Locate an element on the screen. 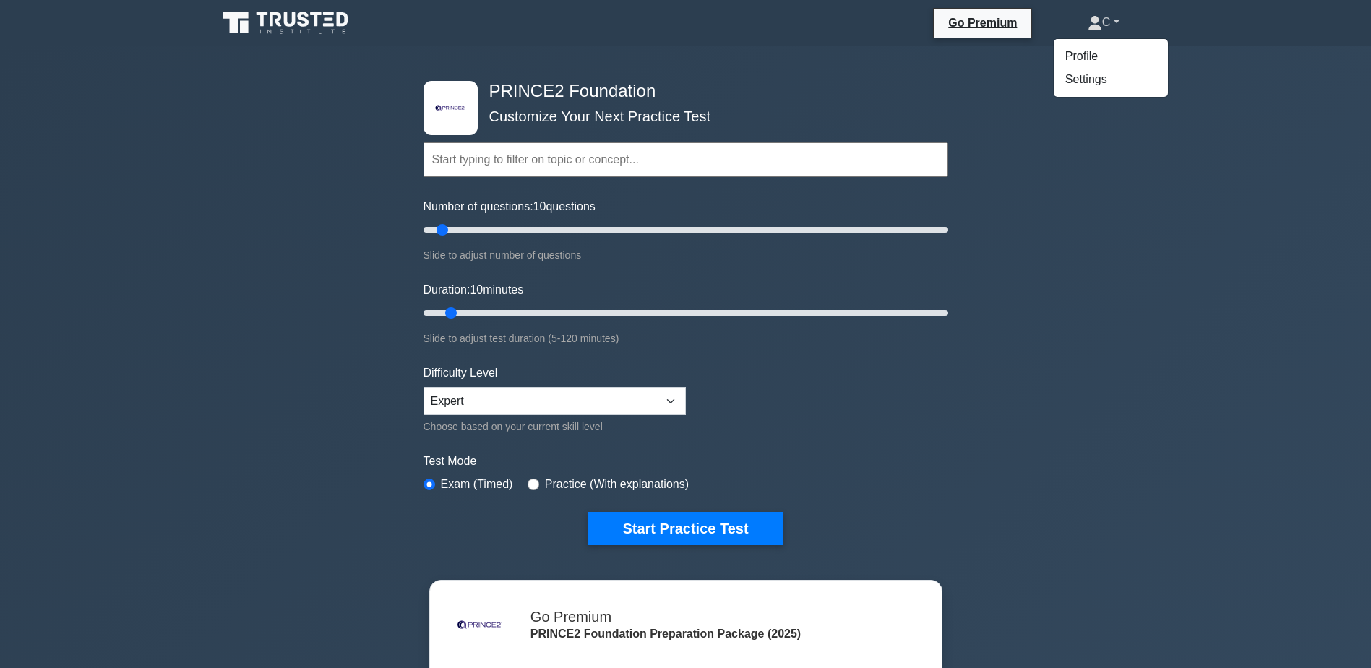 This screenshot has height=668, width=1371. div: Slide to adjust test duration (5-120 minutes) is located at coordinates (686, 338).